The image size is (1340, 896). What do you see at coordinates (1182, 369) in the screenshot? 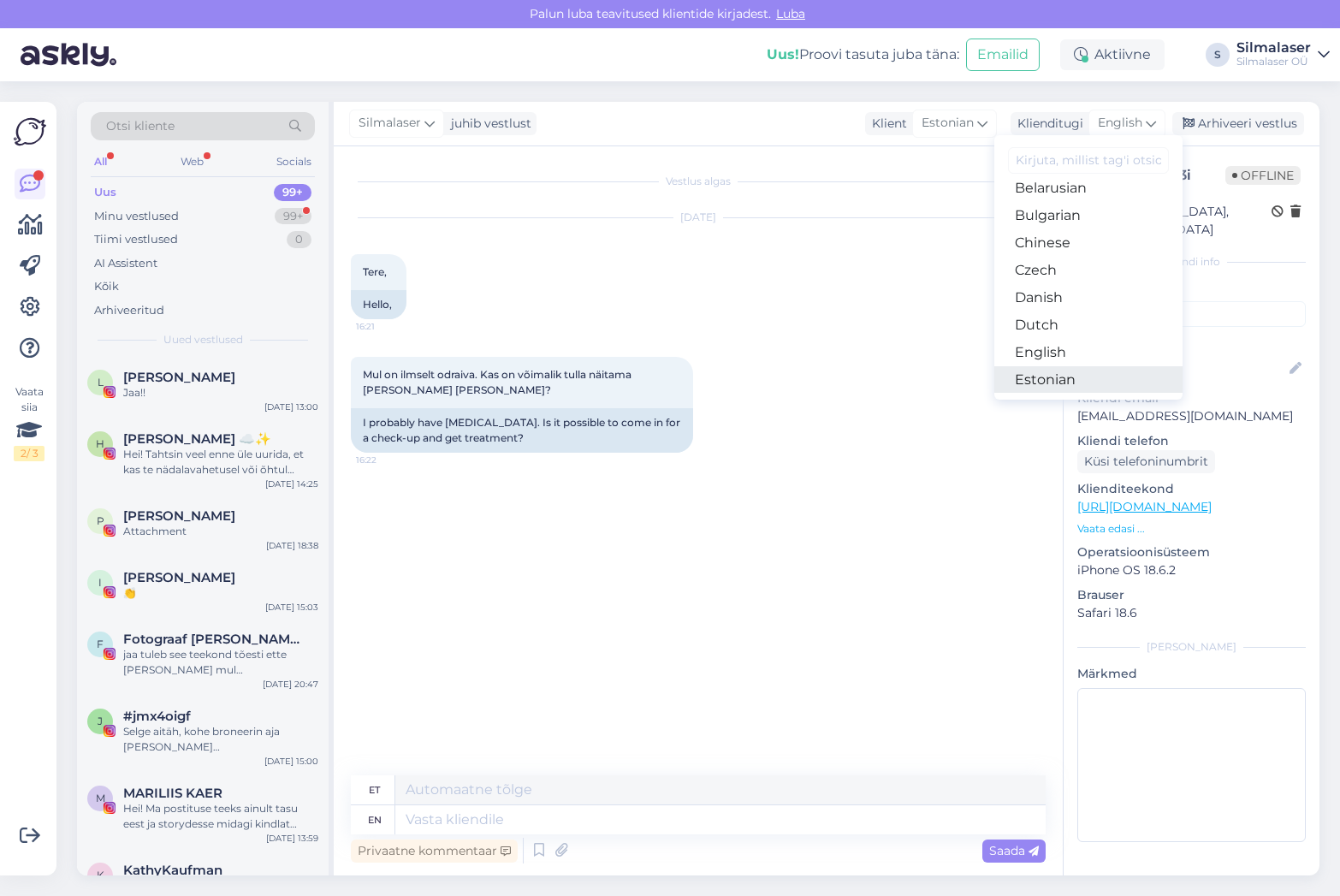
I see `input: Lisa nimi` at bounding box center [1182, 369].